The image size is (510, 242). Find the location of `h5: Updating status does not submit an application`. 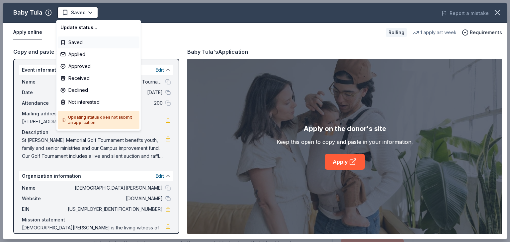

h5: Updating status does not submit an application is located at coordinates (99, 120).